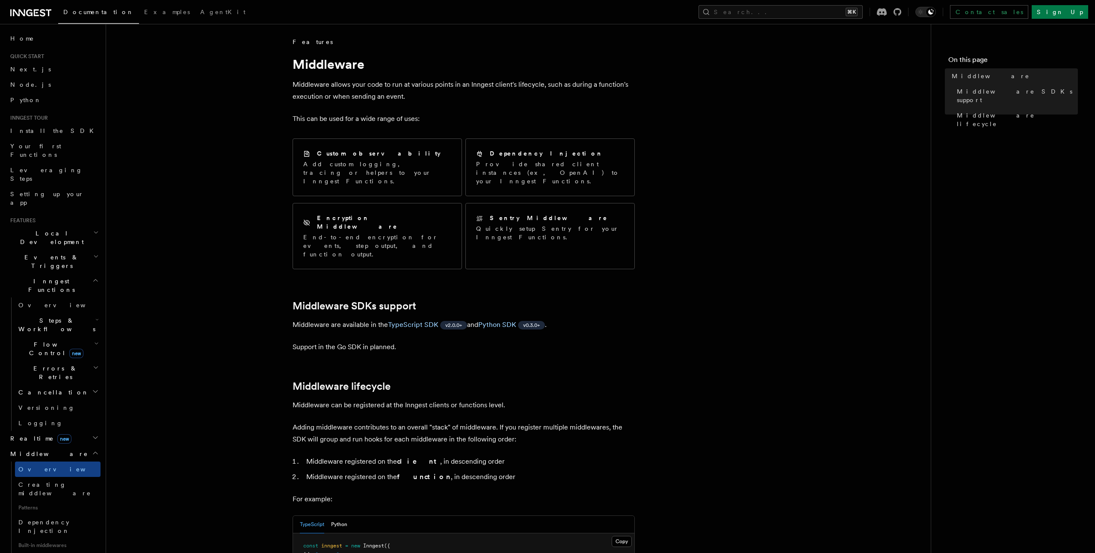  Describe the element at coordinates (379, 154) in the screenshot. I see `h2: Custom observability` at that location.